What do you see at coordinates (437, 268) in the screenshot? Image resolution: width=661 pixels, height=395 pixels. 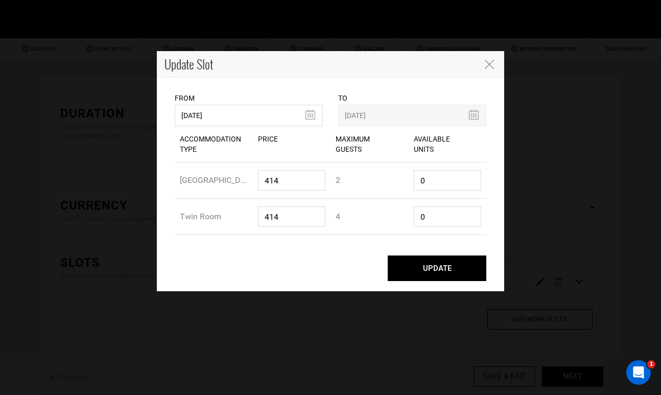 I see `button: UPDATE` at bounding box center [437, 268].